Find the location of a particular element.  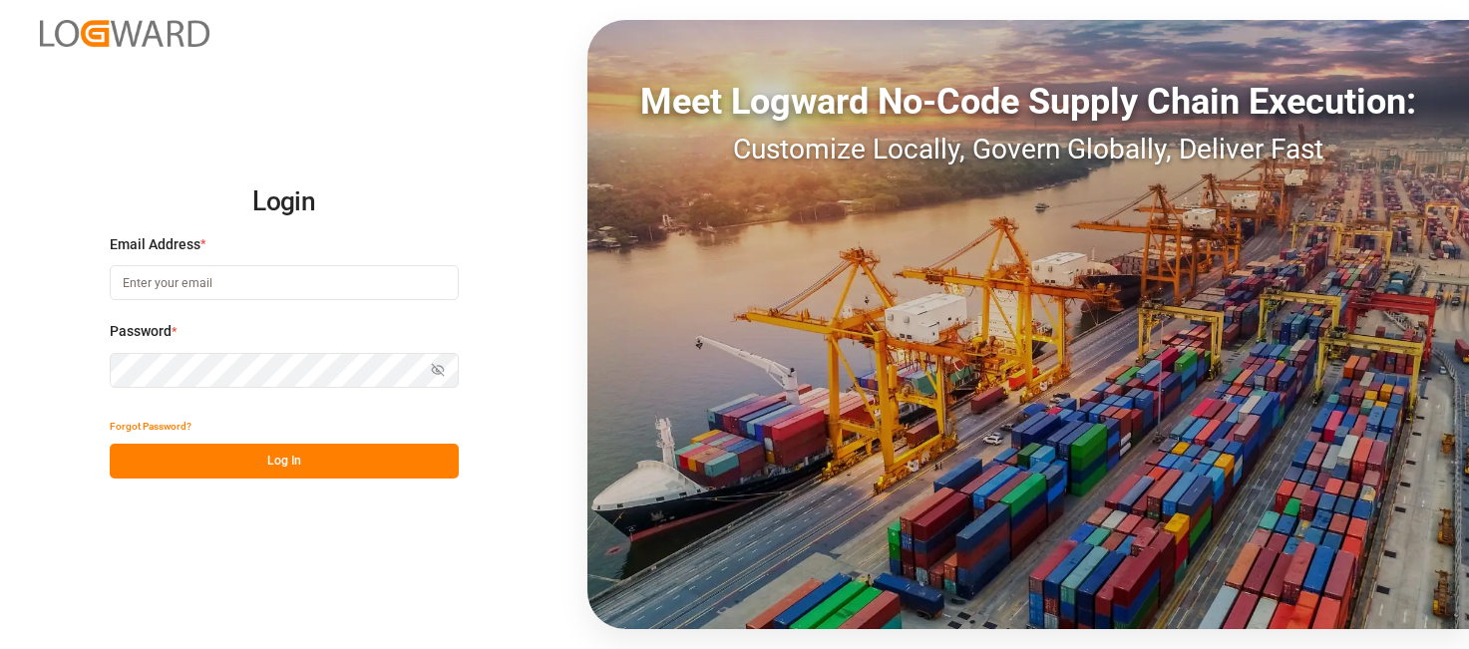

span: Email Address is located at coordinates (155, 244).